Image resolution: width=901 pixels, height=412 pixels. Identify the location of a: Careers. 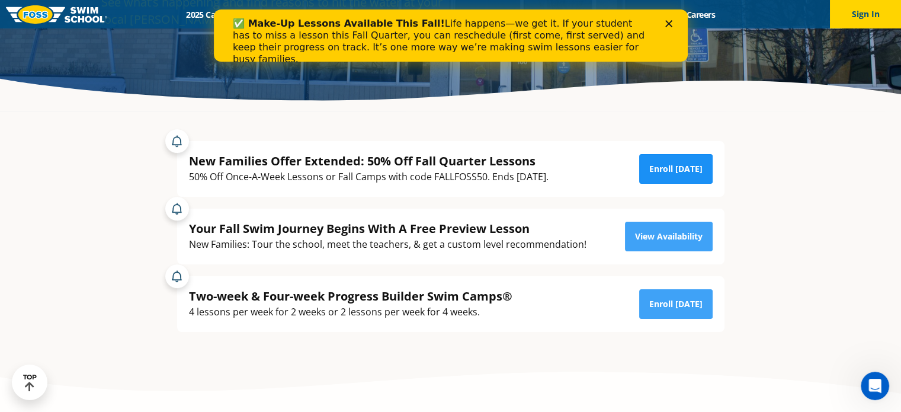
(700, 14).